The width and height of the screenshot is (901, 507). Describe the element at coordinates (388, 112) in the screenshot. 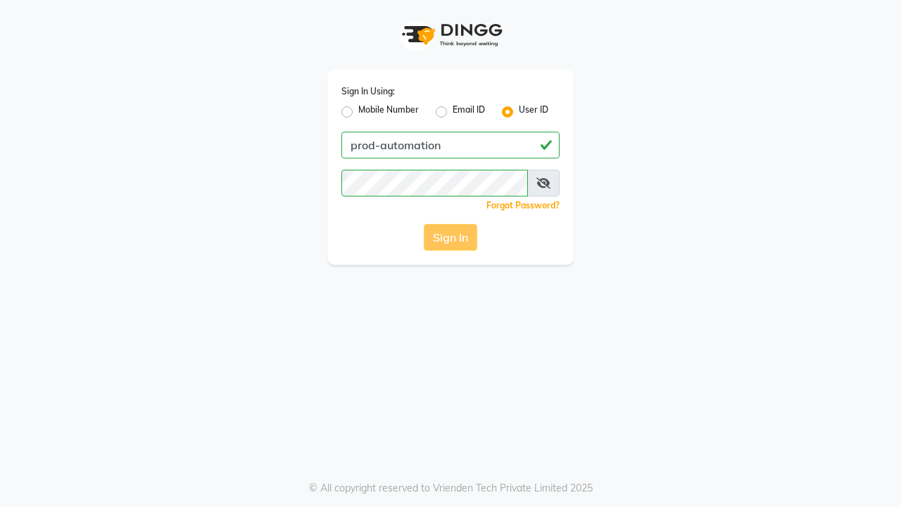

I see `label: Mobile Number` at that location.